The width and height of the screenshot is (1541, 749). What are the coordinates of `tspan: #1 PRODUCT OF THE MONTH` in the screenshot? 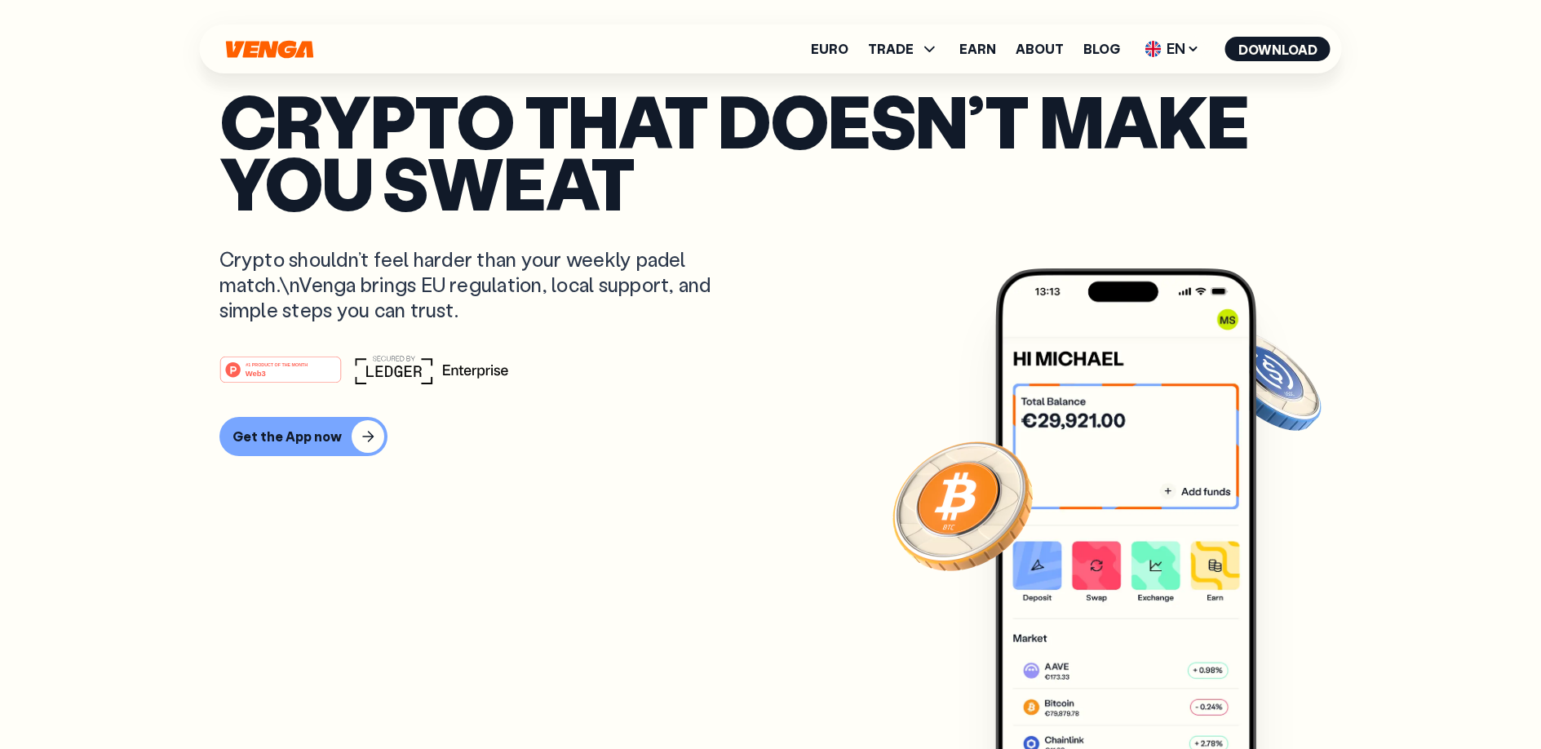 It's located at (277, 365).